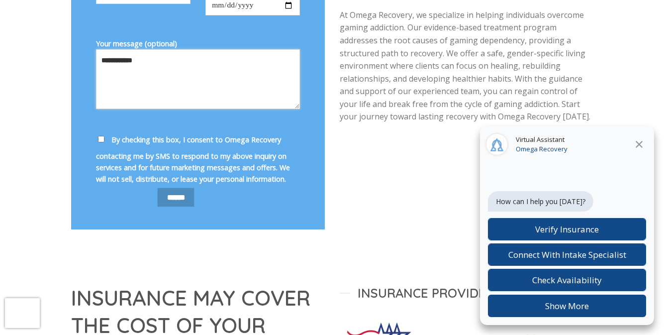 The image size is (664, 335). I want to click on textarea: Your message (optional), so click(198, 79).